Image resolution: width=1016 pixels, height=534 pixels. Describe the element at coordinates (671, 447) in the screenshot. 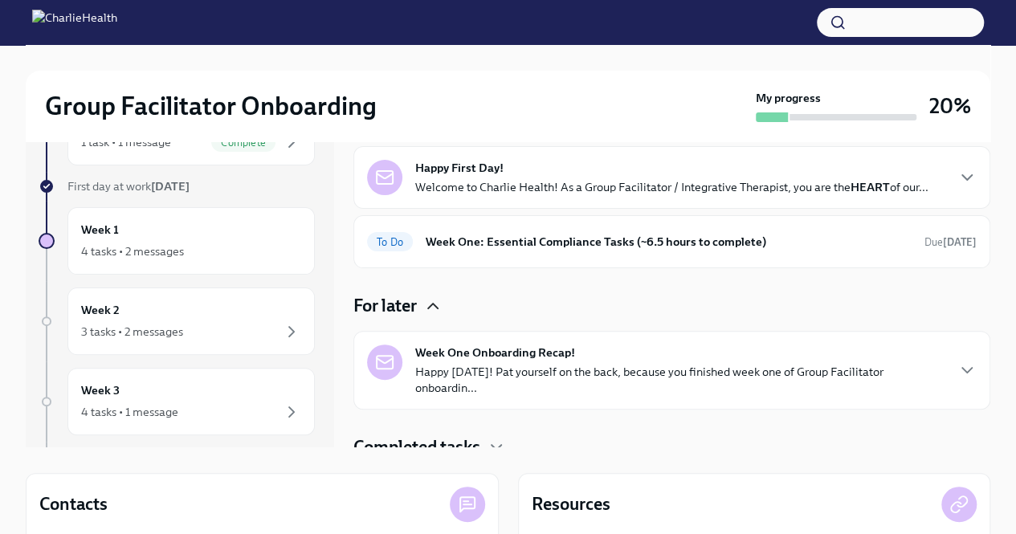

I see `div: Completed tasks` at that location.